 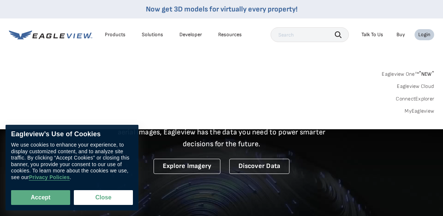 I want to click on div: We use cookies to enhance your experience, to display customized content, and to analyze site tra..., so click(x=72, y=161).